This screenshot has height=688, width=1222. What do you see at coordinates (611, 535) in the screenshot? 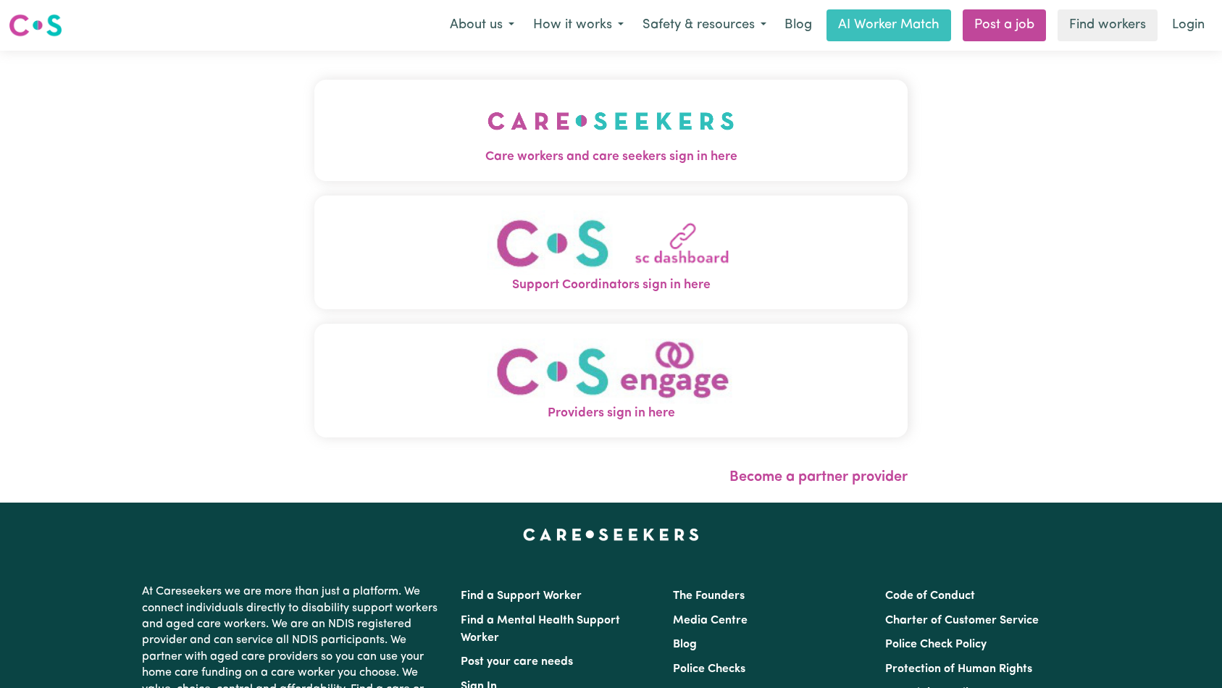
I see `a: Careseekers home page` at bounding box center [611, 535].